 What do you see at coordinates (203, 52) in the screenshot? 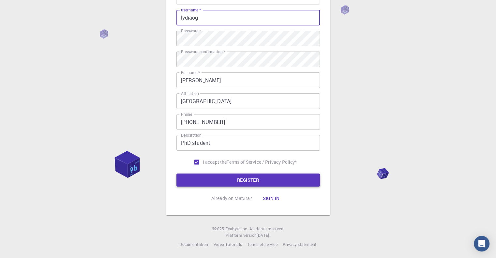
I see `label: Password confirmation` at bounding box center [203, 52].